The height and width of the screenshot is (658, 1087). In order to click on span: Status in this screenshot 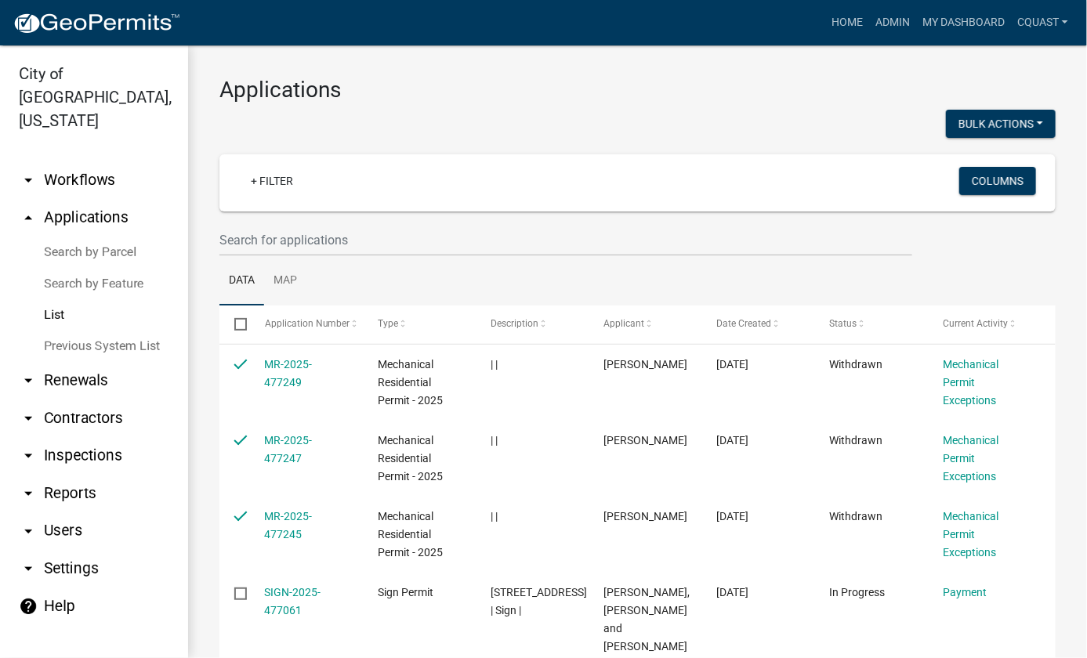, I will do `click(843, 324)`.